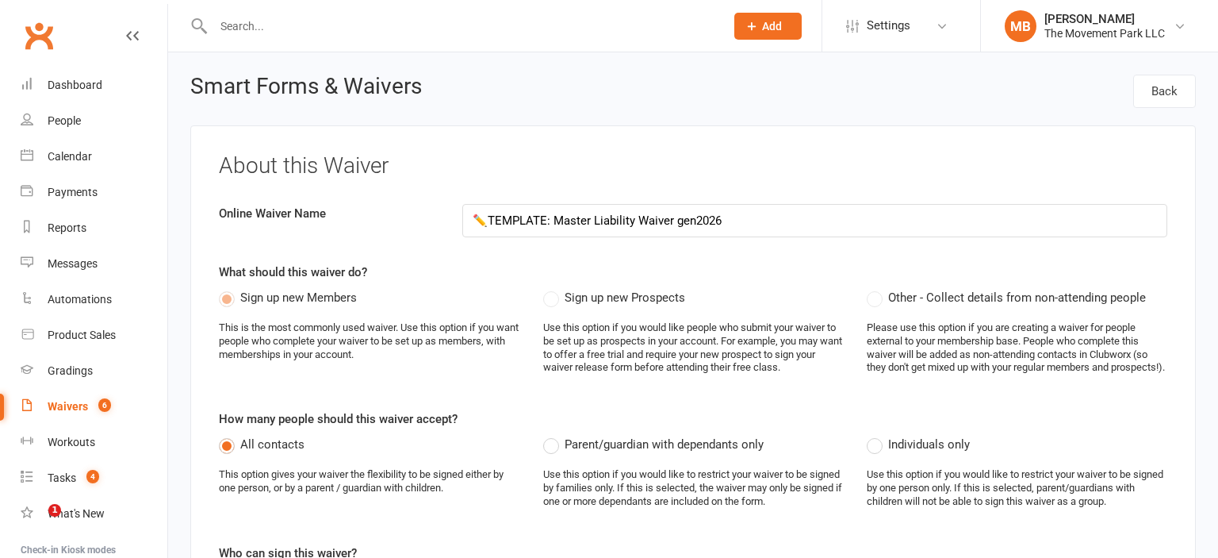  What do you see at coordinates (70, 156) in the screenshot?
I see `div: Calendar` at bounding box center [70, 156].